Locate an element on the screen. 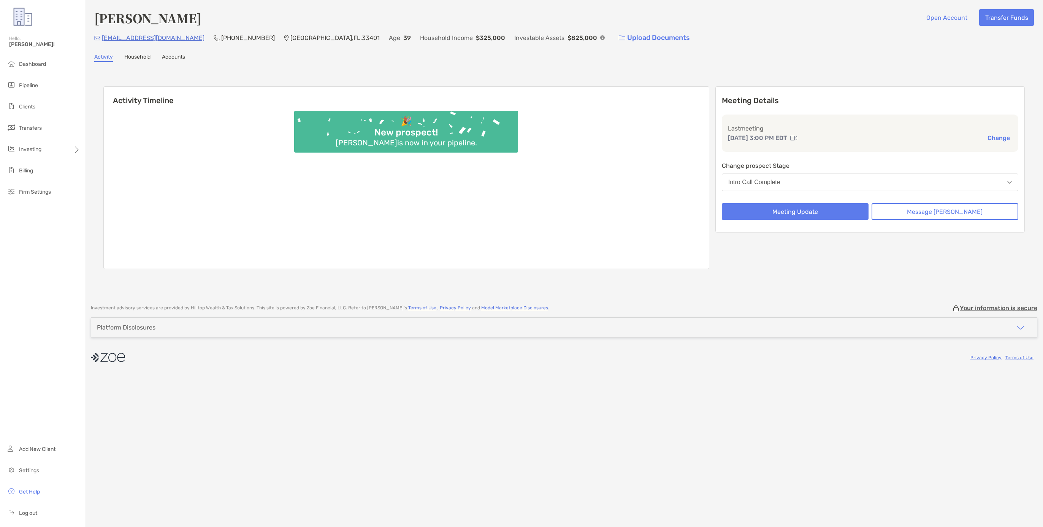 This screenshot has height=527, width=1043. button: Transfer Funds is located at coordinates (1007, 17).